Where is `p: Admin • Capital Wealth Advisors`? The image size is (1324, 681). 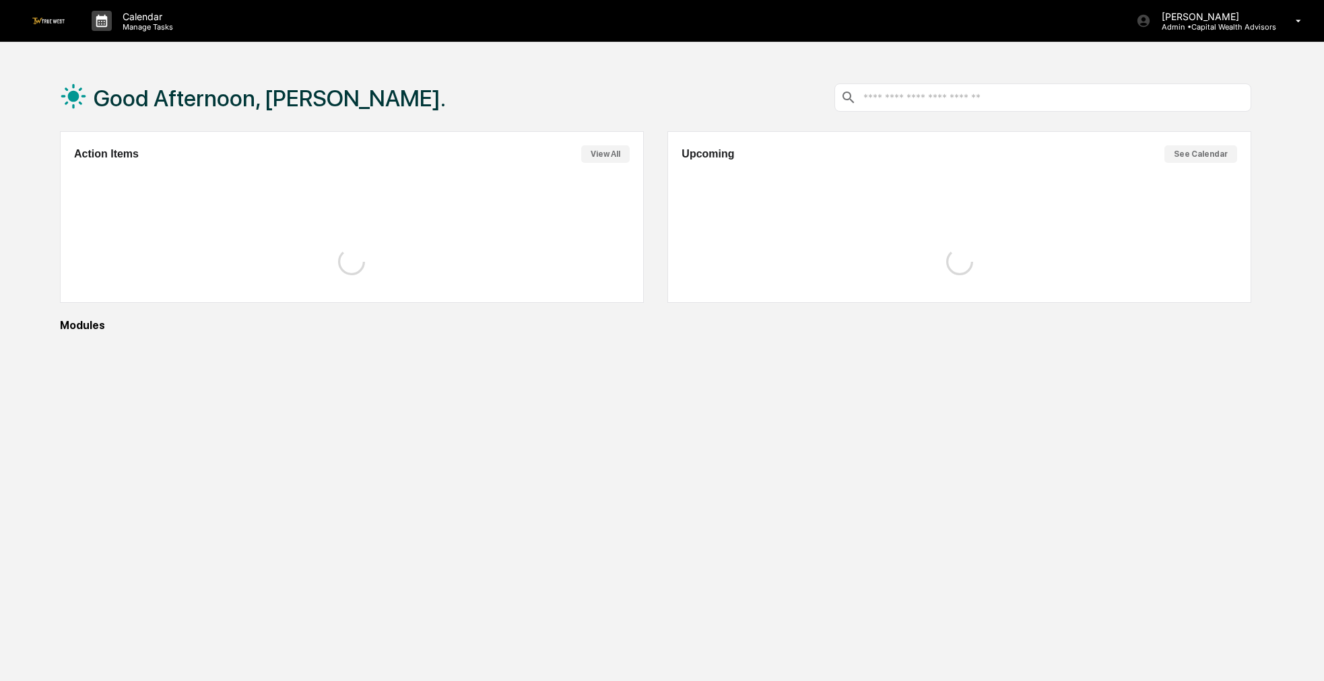
p: Admin • Capital Wealth Advisors is located at coordinates (1213, 27).